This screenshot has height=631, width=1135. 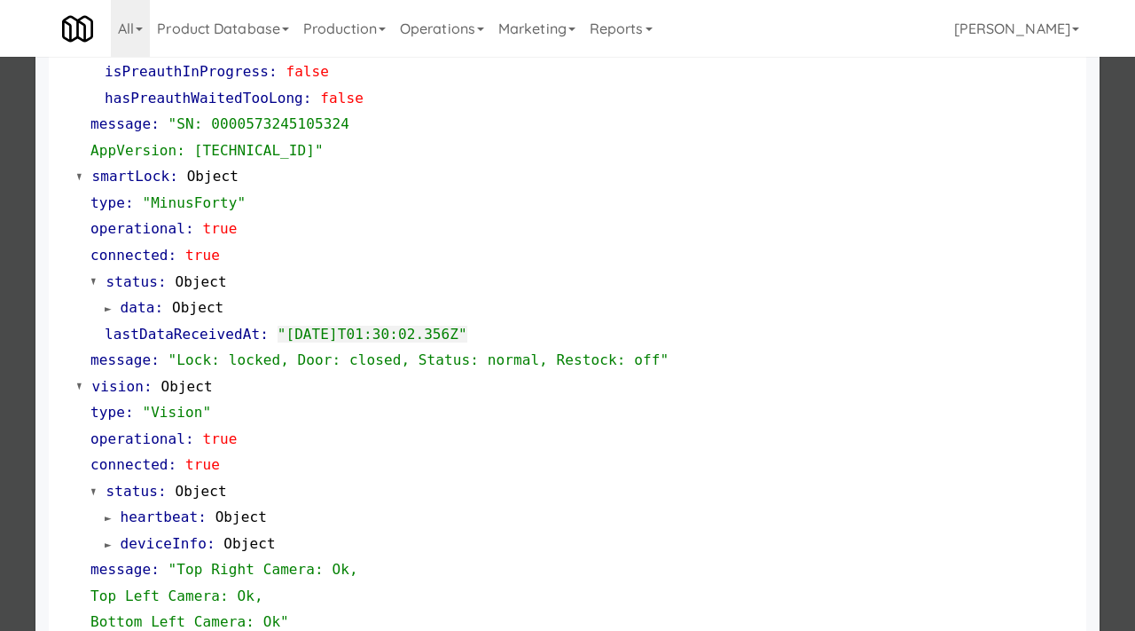 I want to click on span: vision, so click(x=118, y=386).